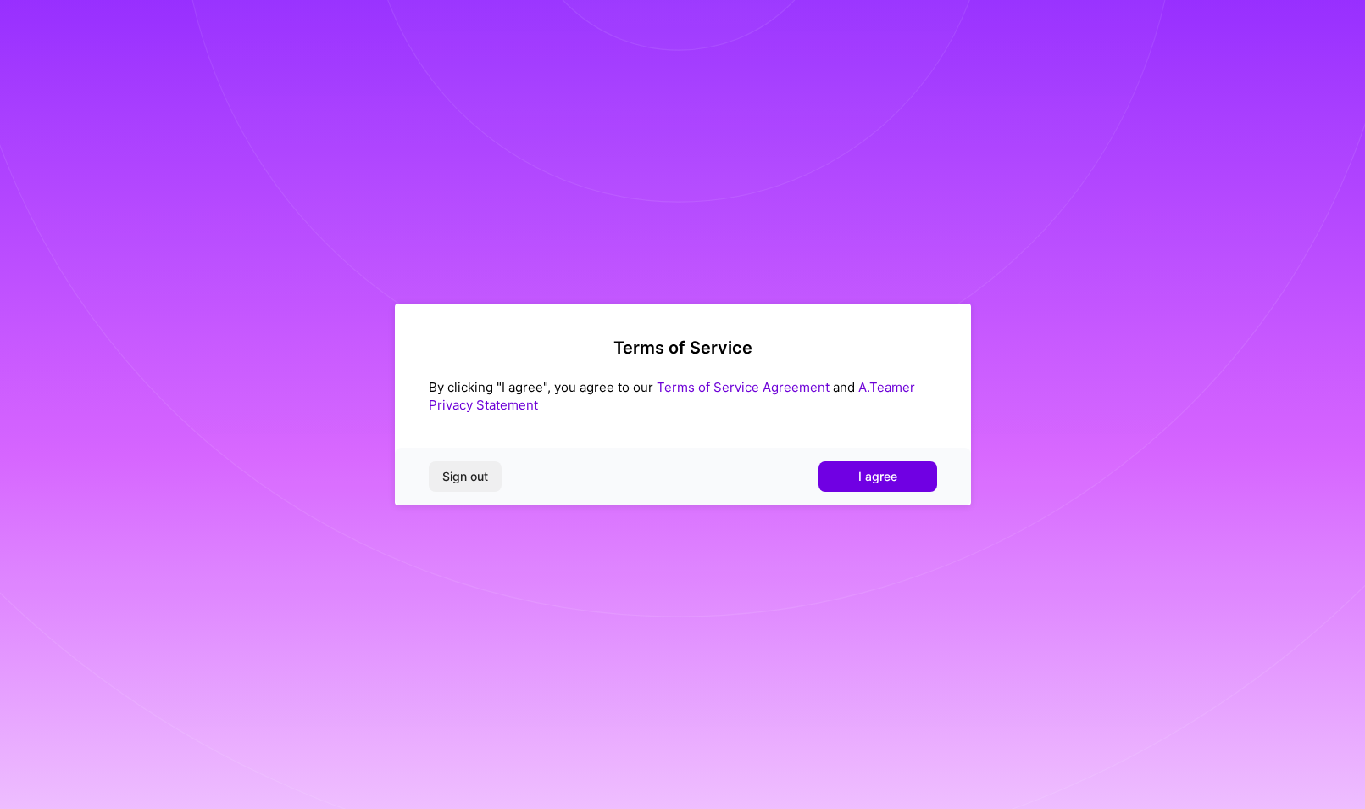 Image resolution: width=1365 pixels, height=809 pixels. Describe the element at coordinates (878, 476) in the screenshot. I see `span: I agree` at that location.